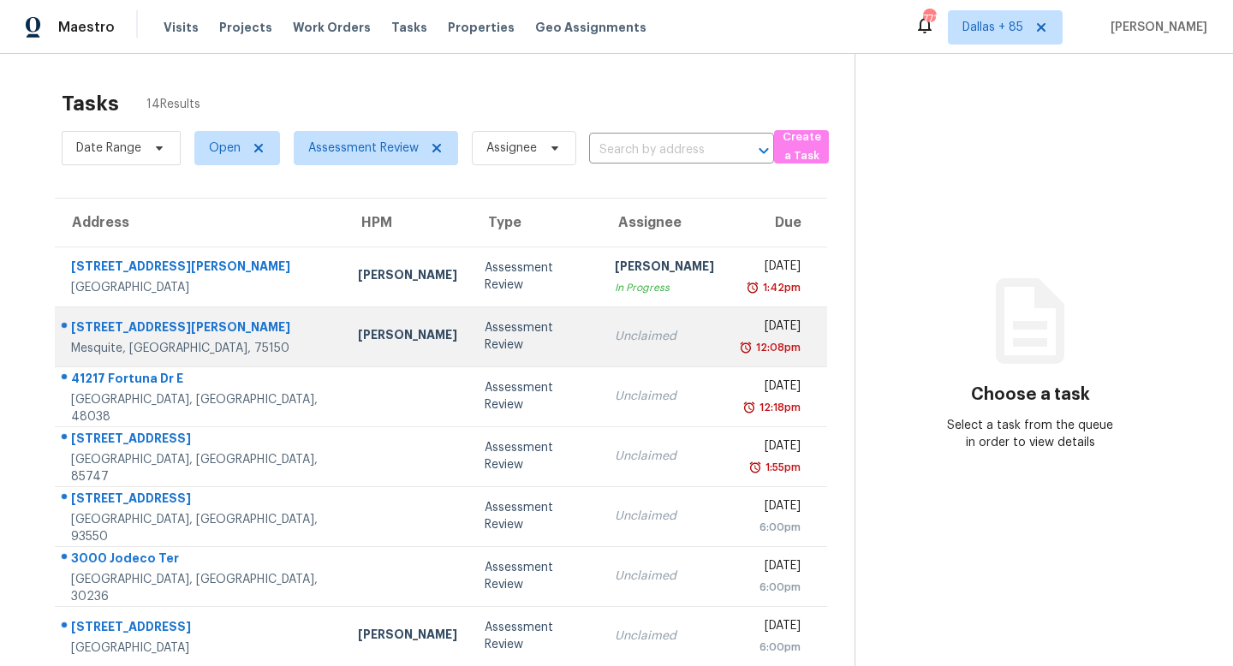 The image size is (1233, 666). Describe the element at coordinates (481, 27) in the screenshot. I see `span: Properties` at that location.